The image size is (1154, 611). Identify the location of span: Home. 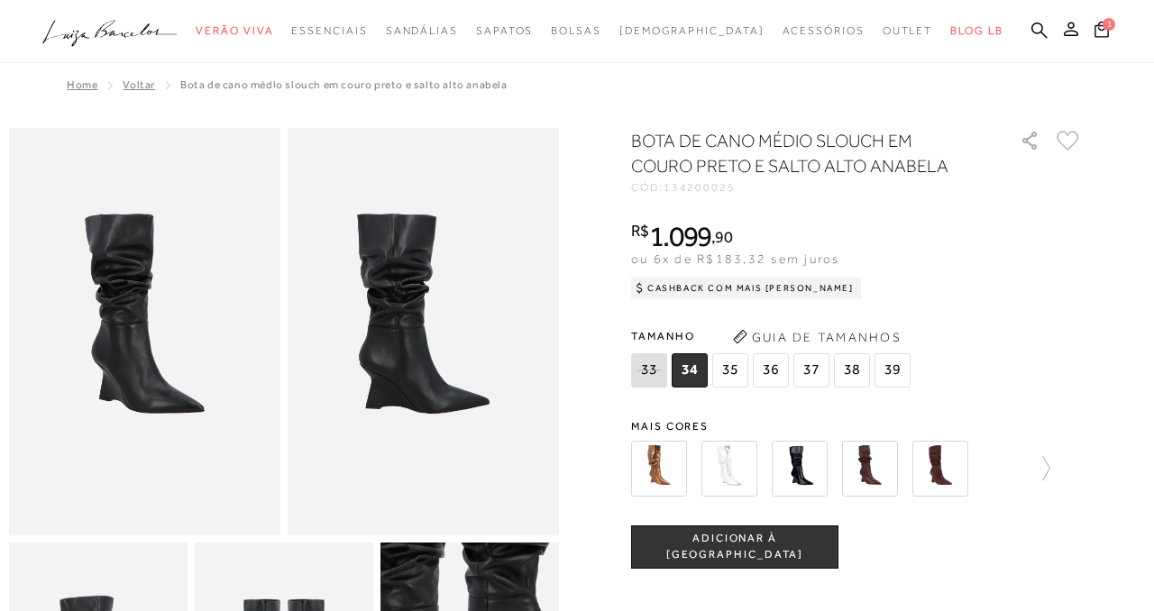
(82, 85).